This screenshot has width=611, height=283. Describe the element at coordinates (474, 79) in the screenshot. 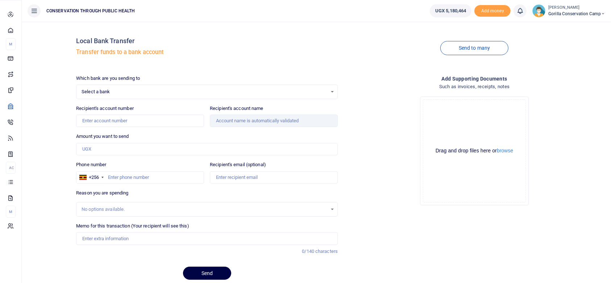

I see `h4: Add supporting Documents` at that location.